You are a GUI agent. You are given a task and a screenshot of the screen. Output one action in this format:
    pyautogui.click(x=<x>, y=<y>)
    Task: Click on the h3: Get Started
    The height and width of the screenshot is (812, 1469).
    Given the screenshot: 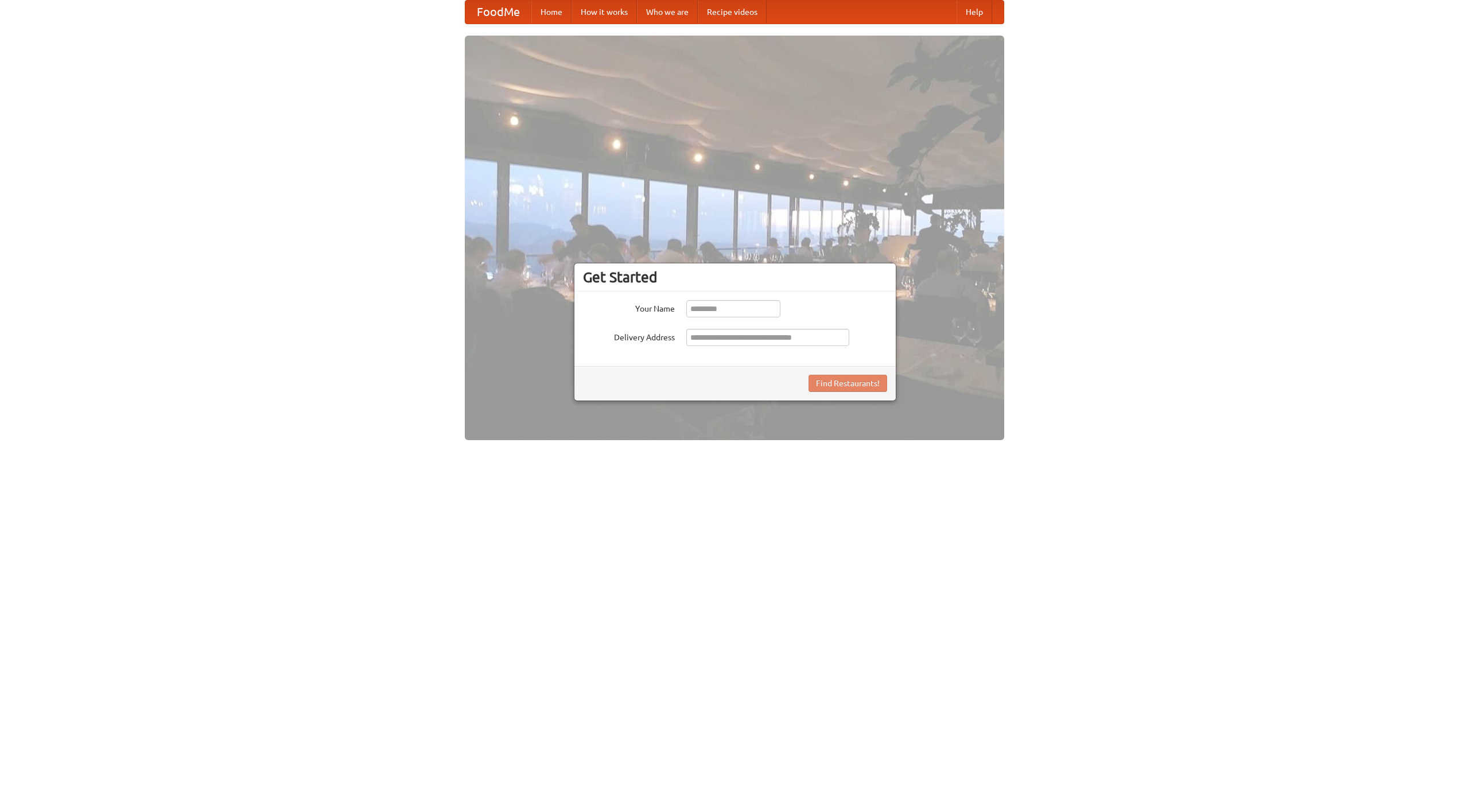 What is the action you would take?
    pyautogui.click(x=734, y=277)
    